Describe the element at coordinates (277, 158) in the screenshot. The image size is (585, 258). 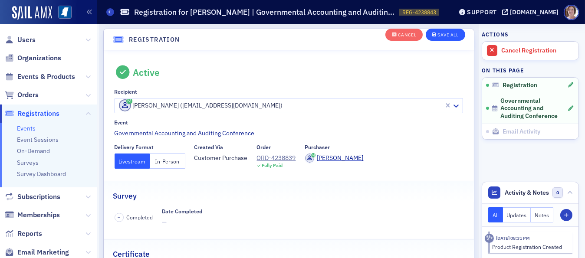
I see `a: ORD-4238839` at that location.